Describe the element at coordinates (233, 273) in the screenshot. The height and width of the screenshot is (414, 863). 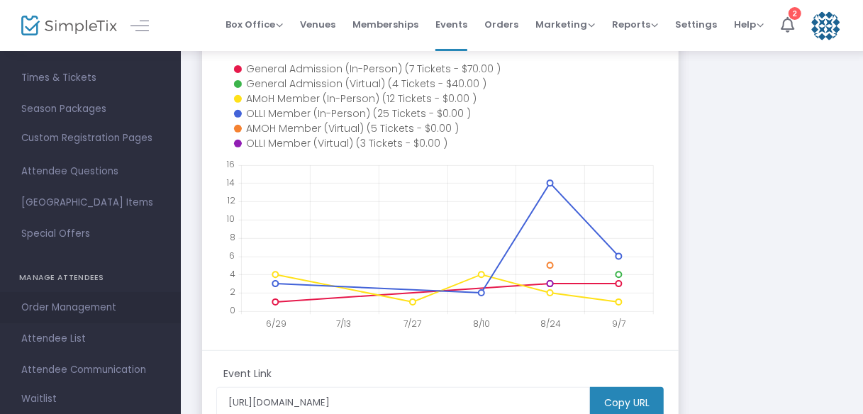
I see `text: 4` at that location.